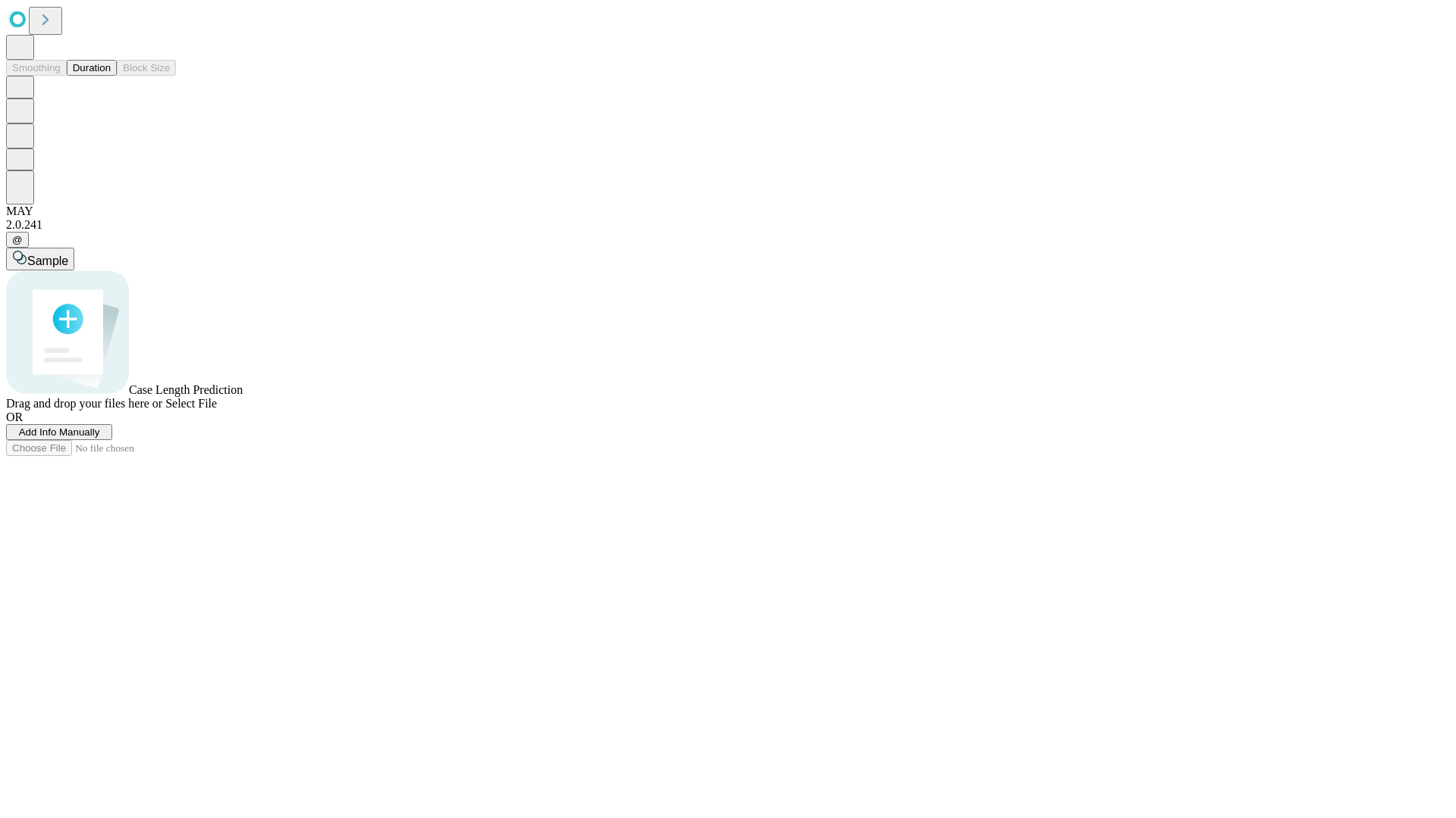 The image size is (1456, 818). What do you see at coordinates (191, 403) in the screenshot?
I see `span: Select File` at bounding box center [191, 403].